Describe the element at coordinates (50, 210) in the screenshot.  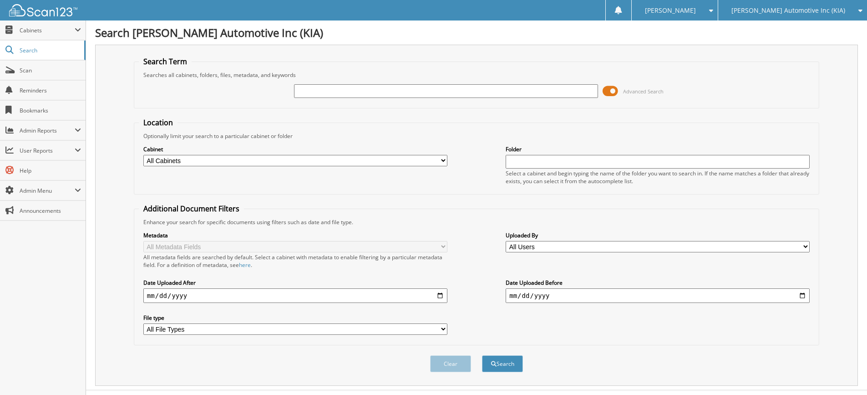
I see `span: Announcements` at that location.